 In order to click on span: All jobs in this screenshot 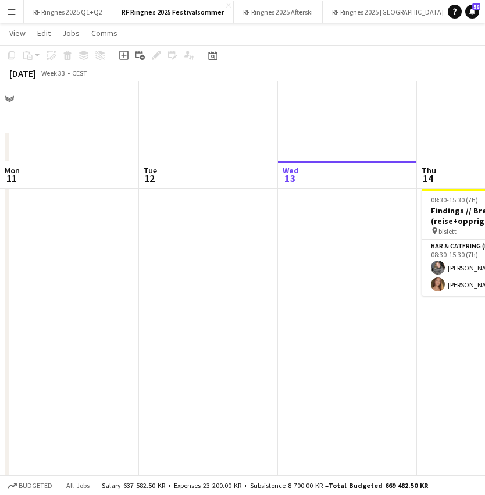, I will do `click(78, 485)`.